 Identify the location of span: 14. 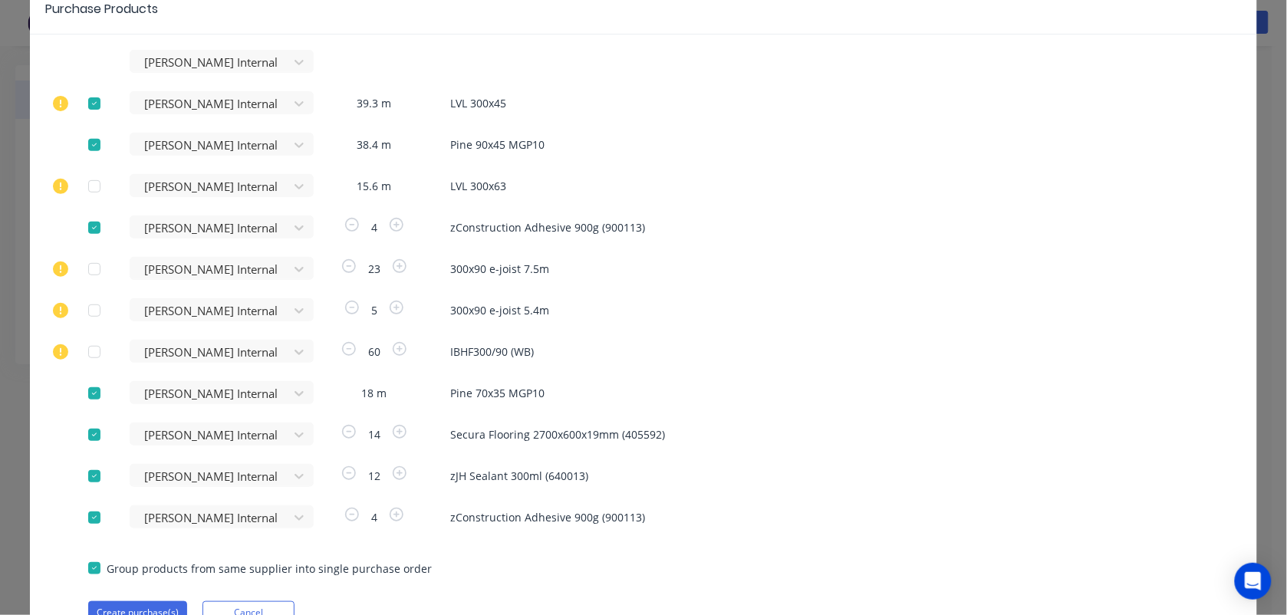
(374, 434).